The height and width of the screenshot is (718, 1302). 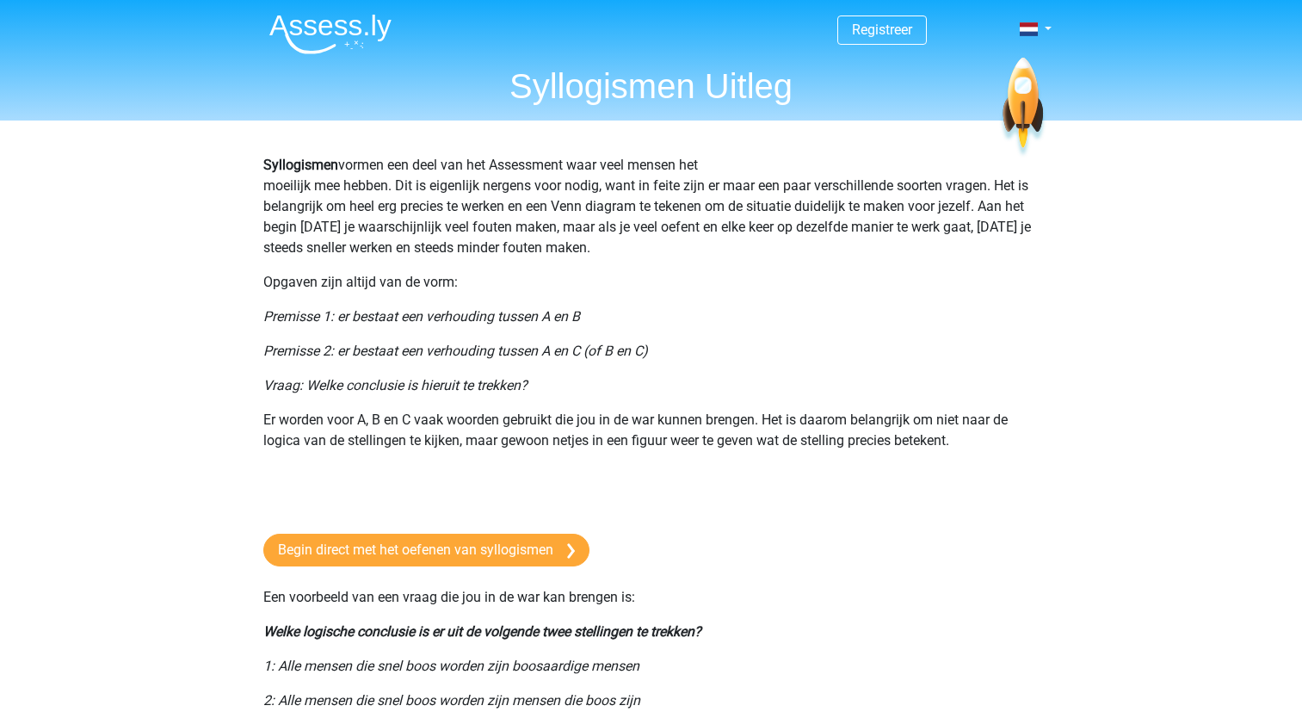 What do you see at coordinates (1023, 108) in the screenshot?
I see `img: spaceship.7d73109d6933.svg` at bounding box center [1023, 108].